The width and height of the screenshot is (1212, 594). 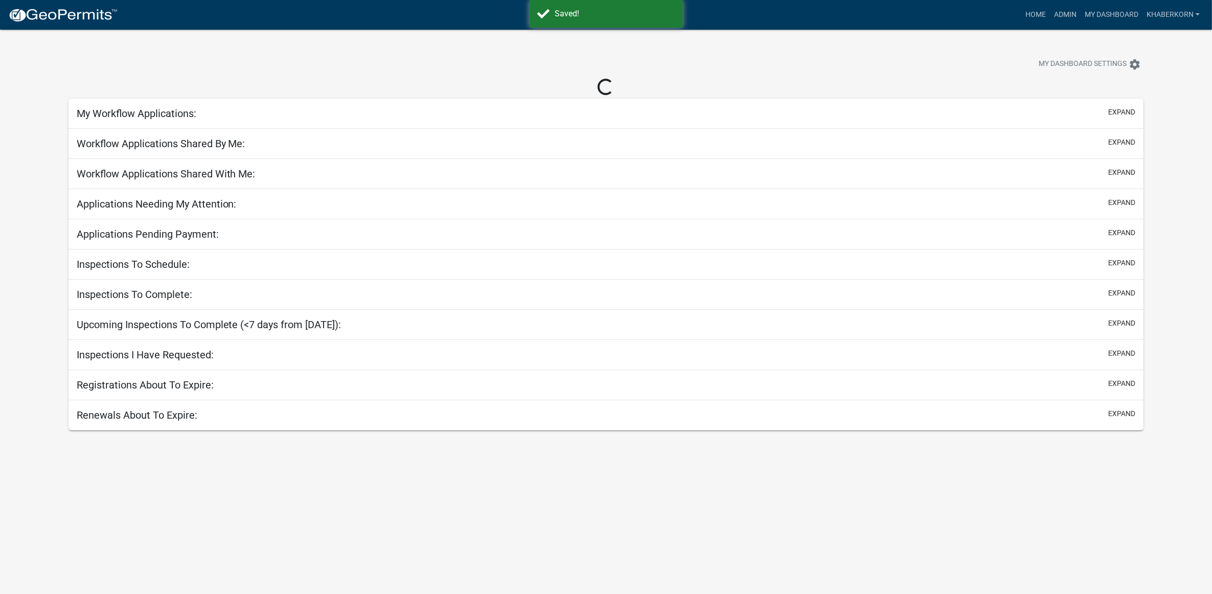 What do you see at coordinates (1135, 64) in the screenshot?
I see `i: settings` at bounding box center [1135, 64].